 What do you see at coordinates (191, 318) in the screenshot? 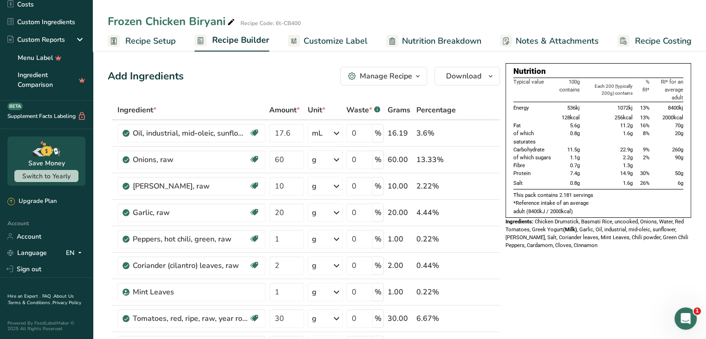
I see `div: Tomatoes, red, ripe, raw, year round average` at bounding box center [191, 318].